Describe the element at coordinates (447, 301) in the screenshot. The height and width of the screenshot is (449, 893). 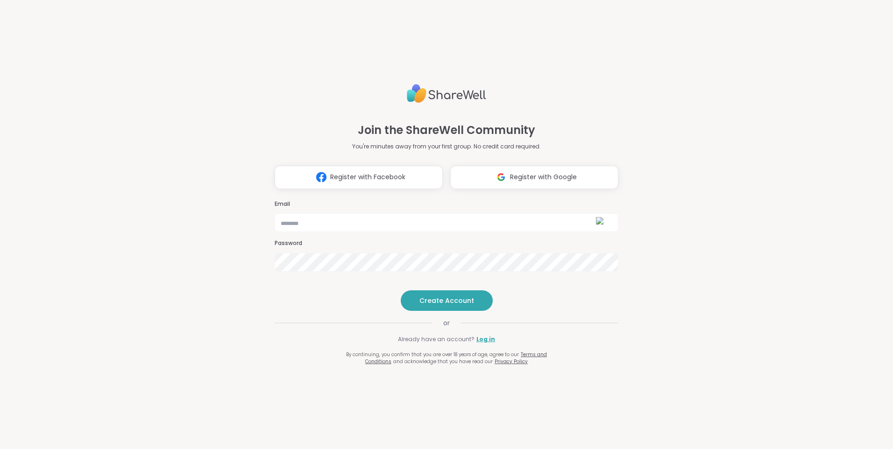
I see `button: Create Account` at that location.